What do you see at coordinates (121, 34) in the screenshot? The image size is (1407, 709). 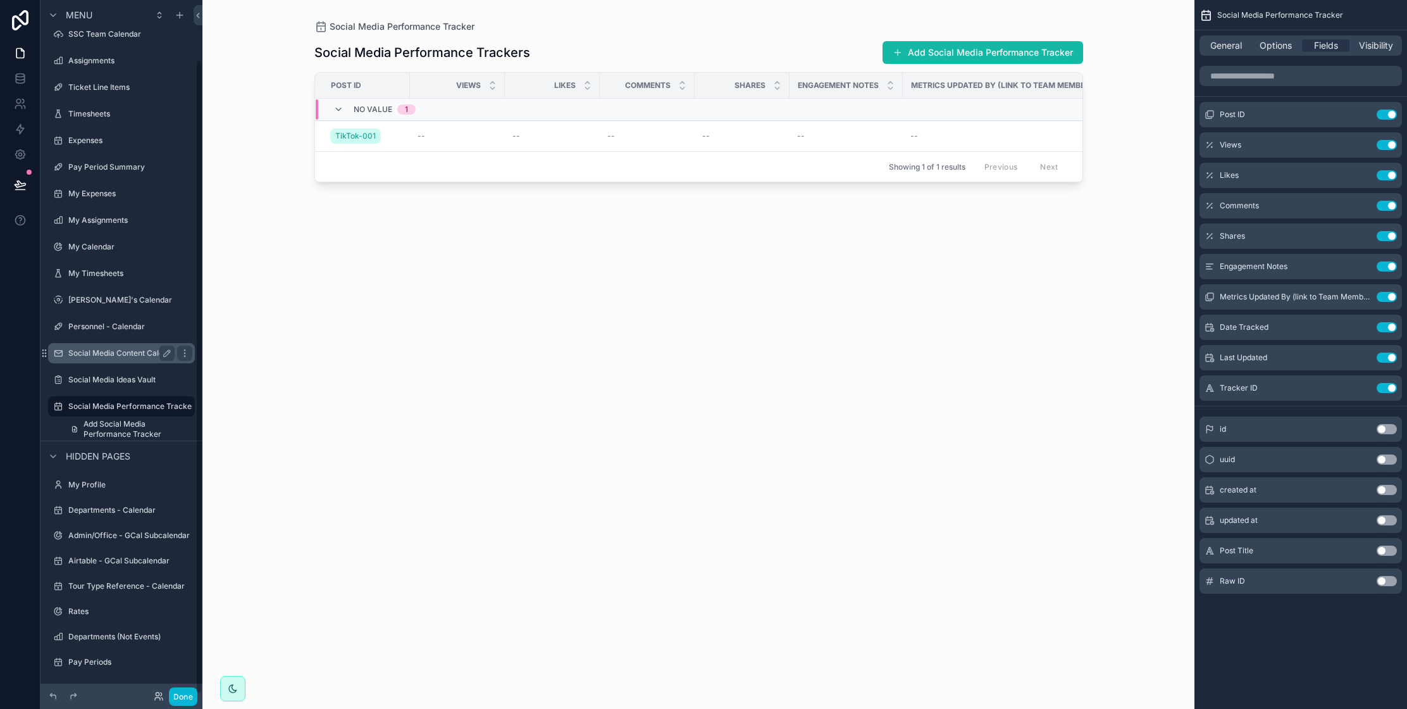 I see `a: SSC Team Calendar` at bounding box center [121, 34].